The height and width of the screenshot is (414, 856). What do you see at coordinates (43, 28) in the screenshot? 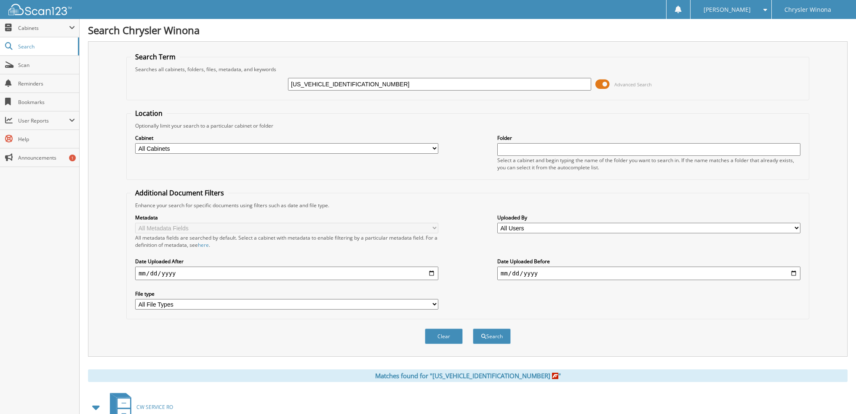
I see `span: Cabinets` at bounding box center [43, 28].